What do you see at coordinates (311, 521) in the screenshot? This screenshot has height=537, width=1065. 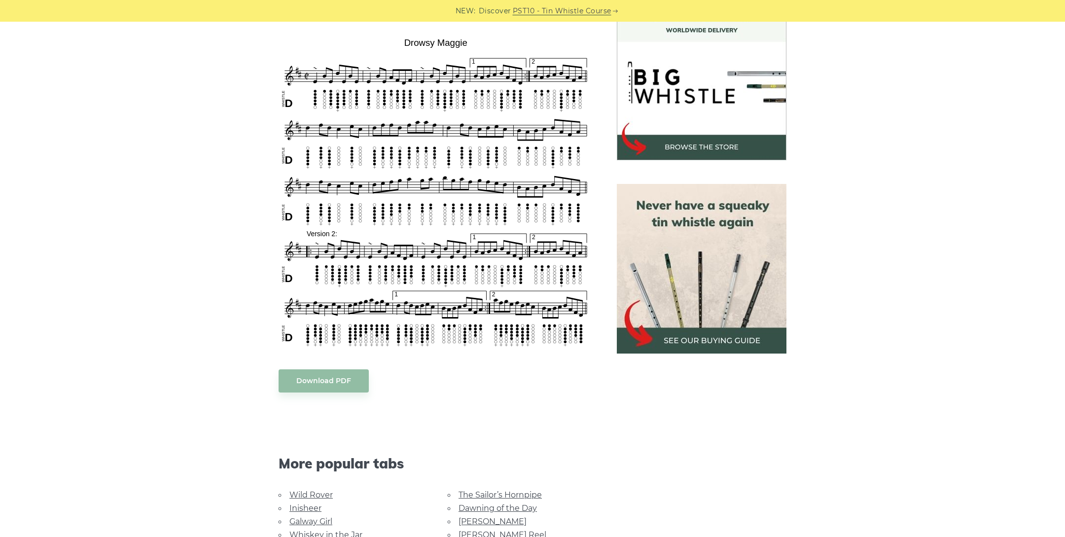 I see `a: Galway Girl` at bounding box center [311, 521].